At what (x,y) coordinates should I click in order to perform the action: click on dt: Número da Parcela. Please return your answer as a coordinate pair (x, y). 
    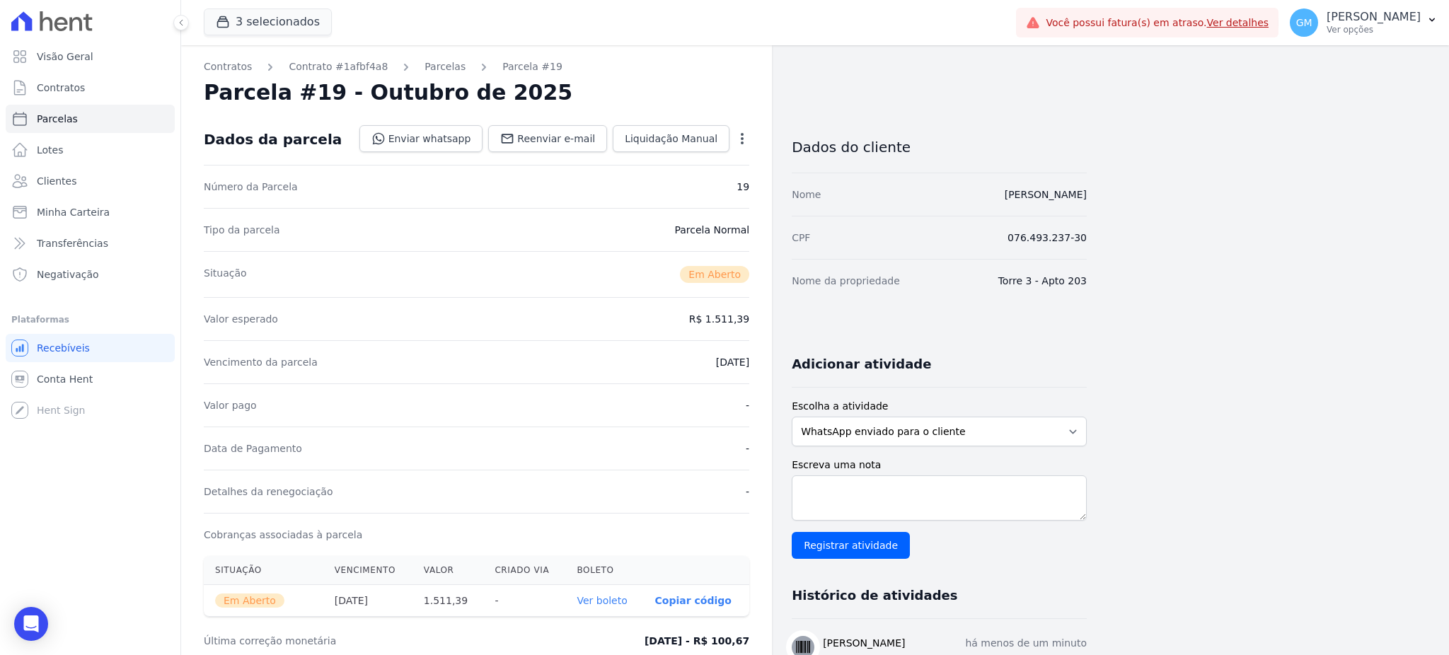
    Looking at the image, I should click on (250, 187).